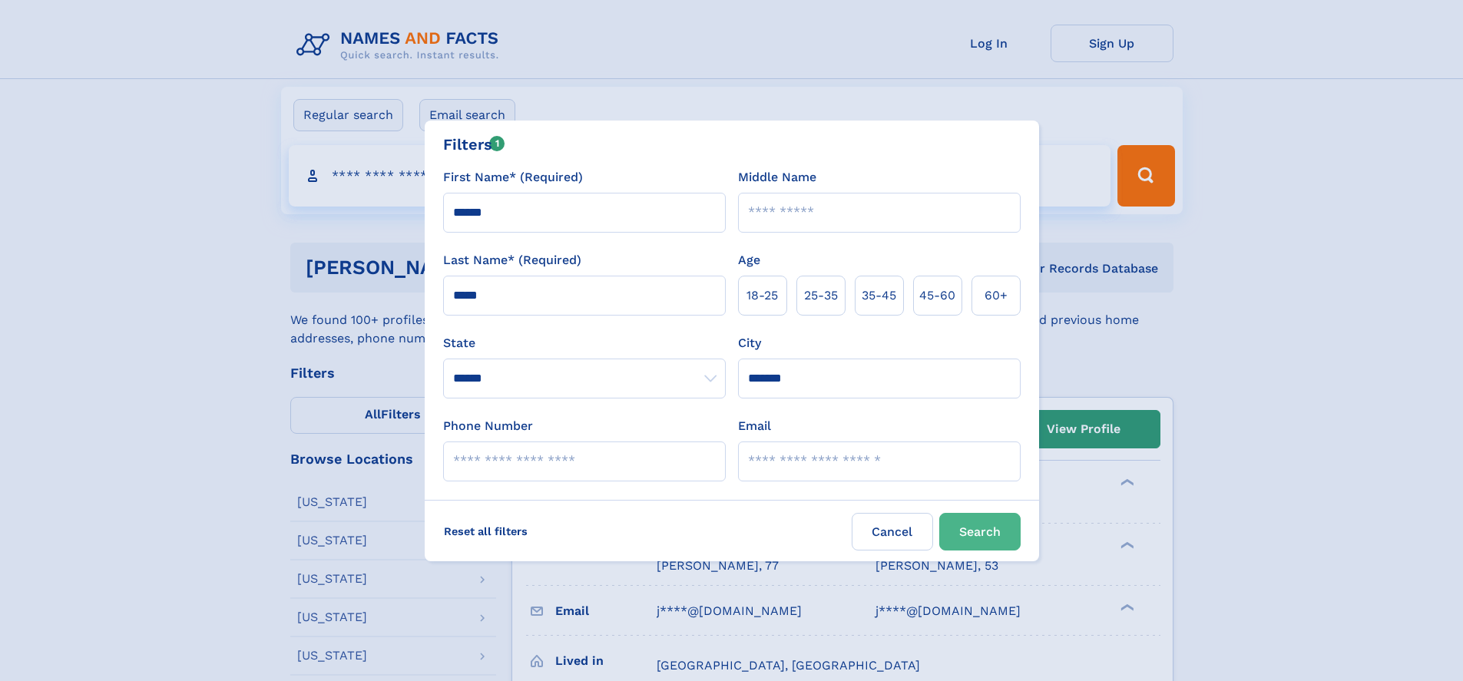 The width and height of the screenshot is (1463, 681). What do you see at coordinates (996, 296) in the screenshot?
I see `span: 60+` at bounding box center [996, 296].